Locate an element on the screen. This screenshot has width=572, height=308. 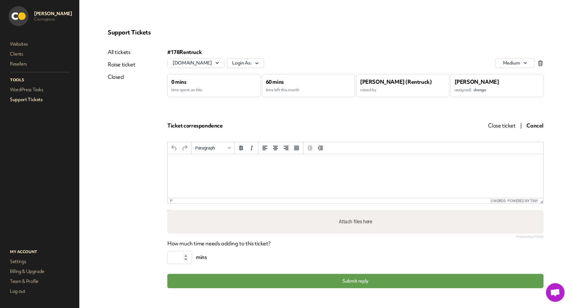
p: My Account is located at coordinates (40, 252).